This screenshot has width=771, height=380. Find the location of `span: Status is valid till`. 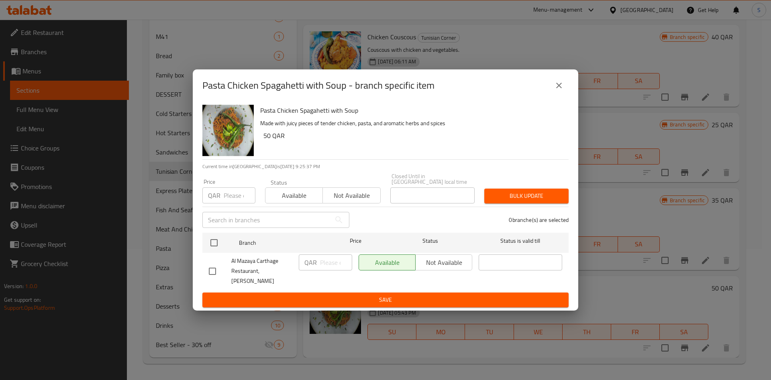

span: Status is valid till is located at coordinates (520, 241).